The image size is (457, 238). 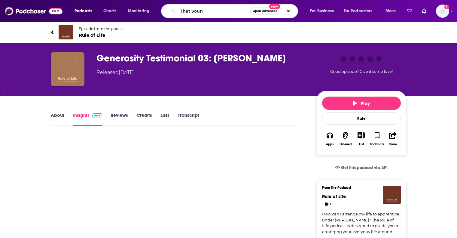 I want to click on a: Credits, so click(x=144, y=119).